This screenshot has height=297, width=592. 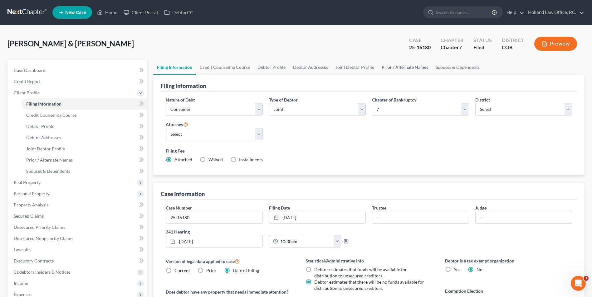 What do you see at coordinates (27, 93) in the screenshot?
I see `span: Client Profile` at bounding box center [27, 93].